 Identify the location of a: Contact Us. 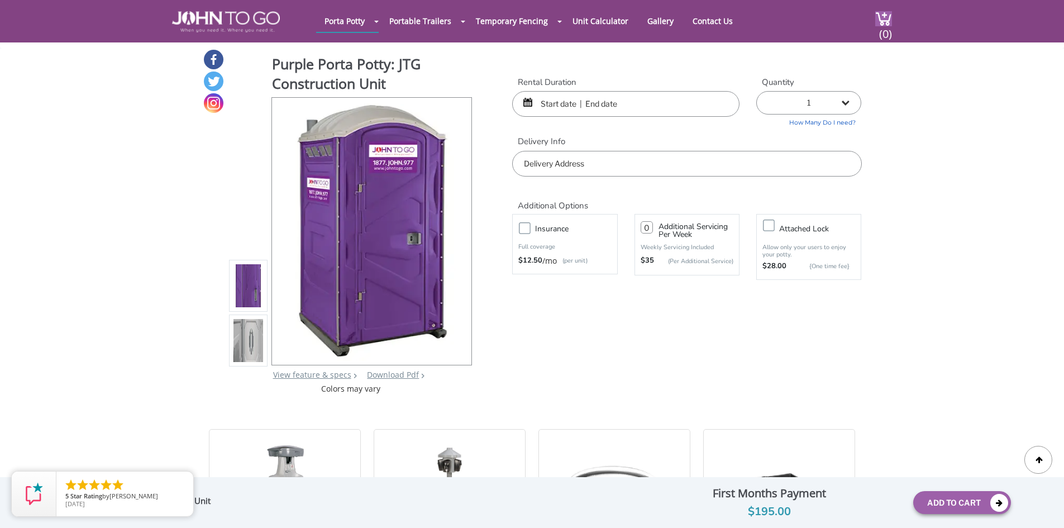
(713, 21).